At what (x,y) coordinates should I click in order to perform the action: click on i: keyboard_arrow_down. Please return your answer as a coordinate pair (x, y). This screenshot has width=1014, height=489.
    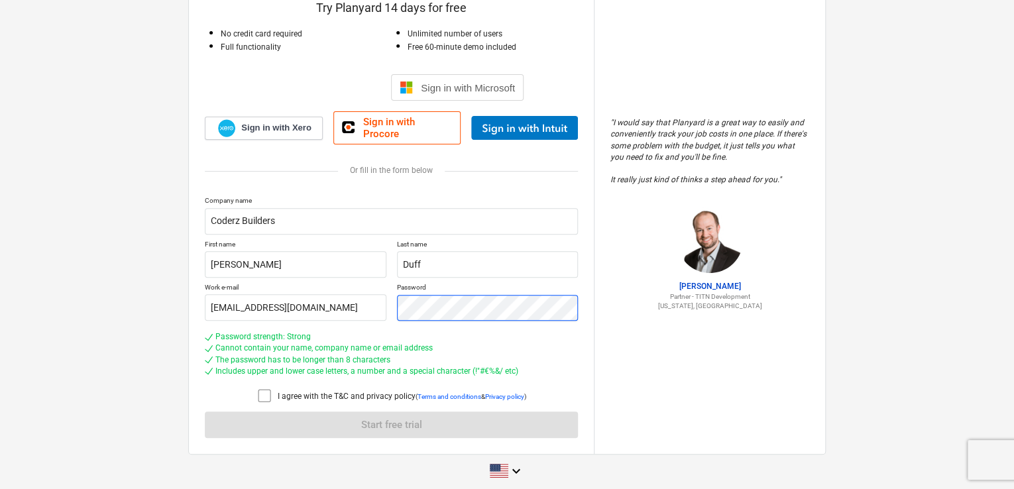
    Looking at the image, I should click on (516, 471).